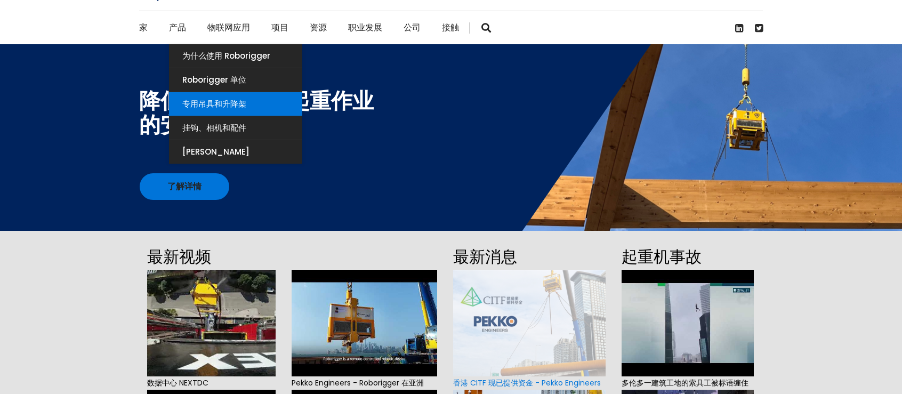 The image size is (902, 394). What do you see at coordinates (365, 27) in the screenshot?
I see `font: 职业发展` at bounding box center [365, 27].